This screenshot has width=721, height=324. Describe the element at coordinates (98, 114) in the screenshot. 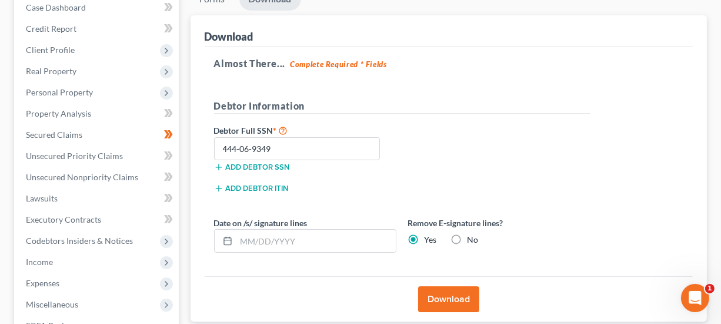

I see `a: Property Analysis` at that location.